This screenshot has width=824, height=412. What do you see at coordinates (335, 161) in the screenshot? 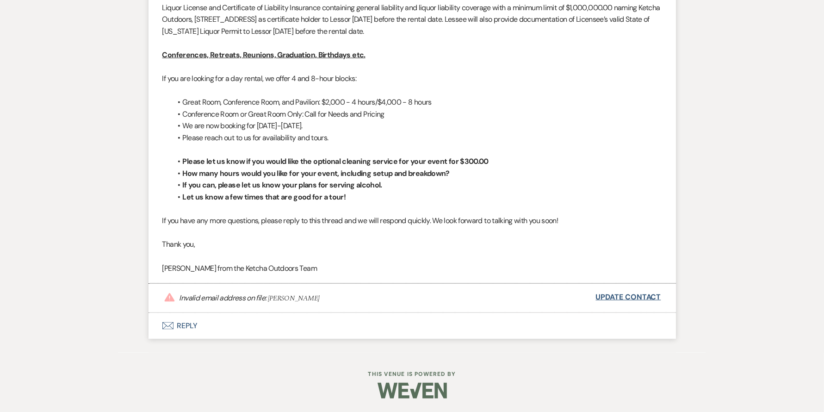
I see `strong: Please let us know if you would like the optional cleaning service for your event for $300.00` at bounding box center [335, 161].